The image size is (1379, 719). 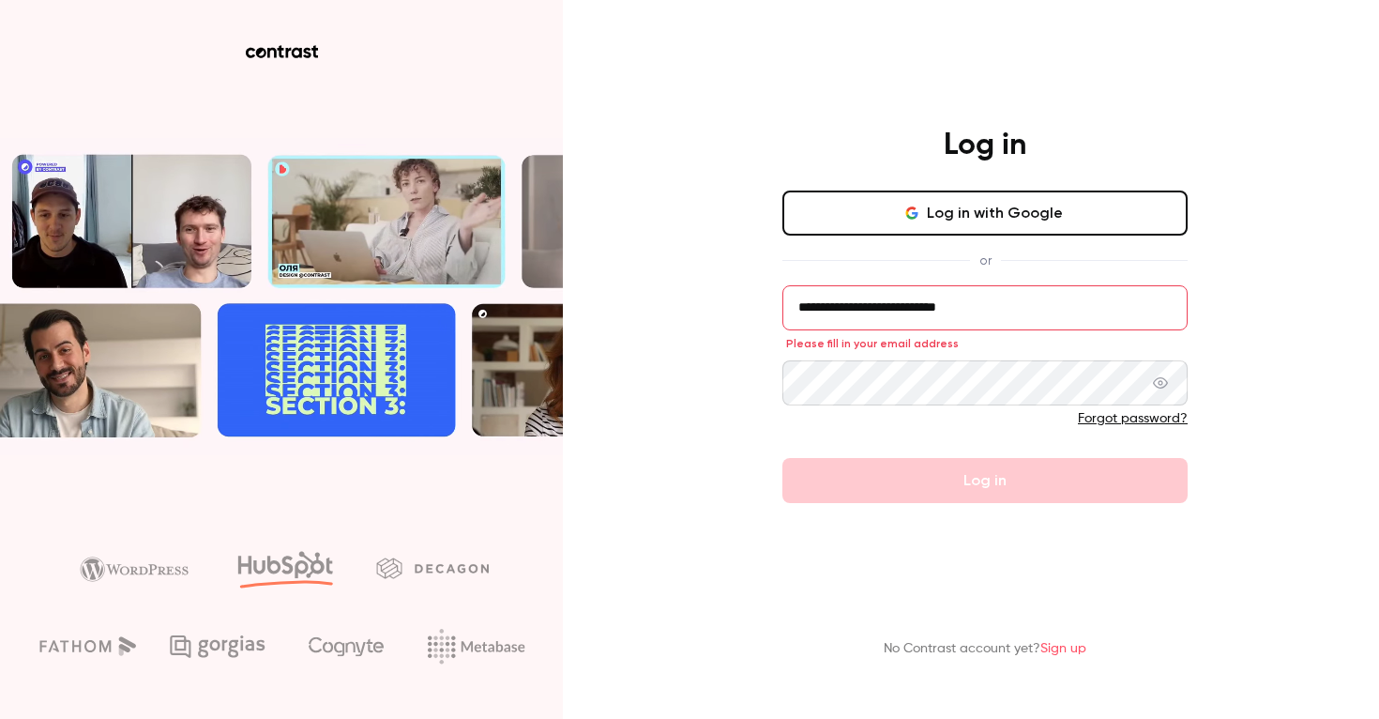 What do you see at coordinates (873, 343) in the screenshot?
I see `span: Please fill in your email address` at bounding box center [873, 343].